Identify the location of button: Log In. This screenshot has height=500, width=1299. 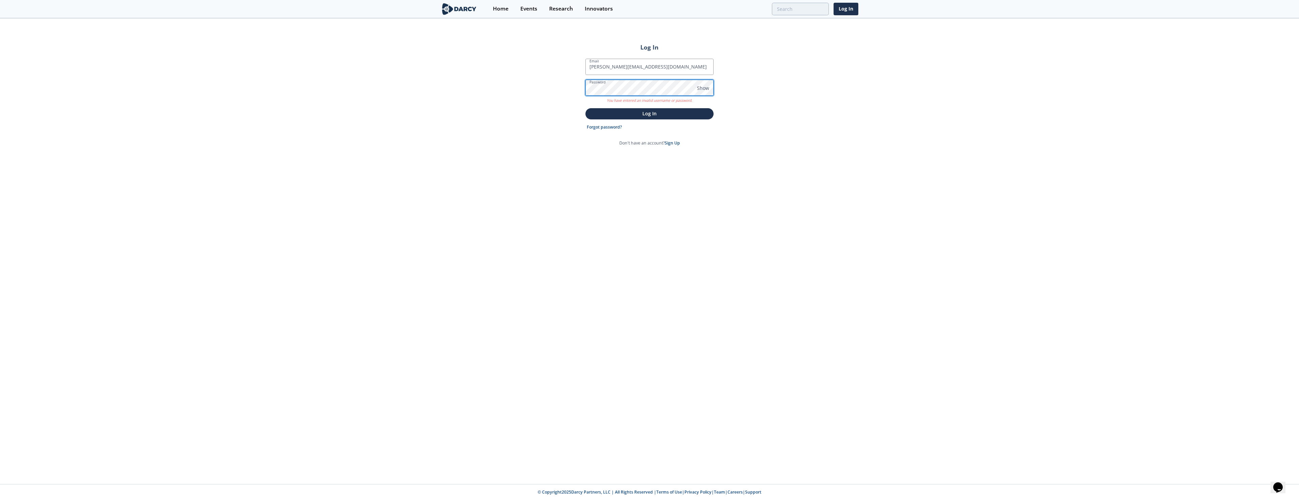
(650, 114).